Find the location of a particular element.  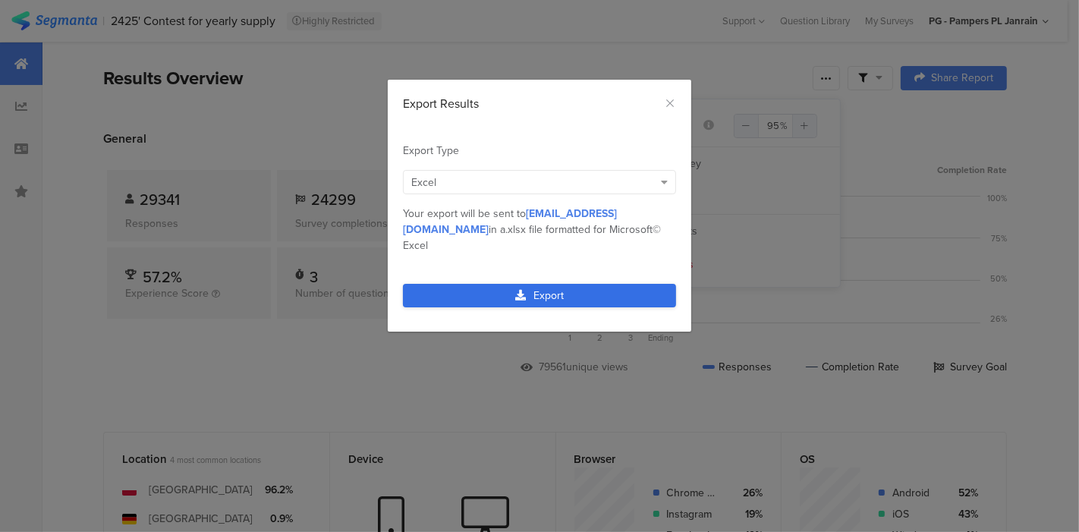

div: Your export will be sent to in a is located at coordinates (539, 229).